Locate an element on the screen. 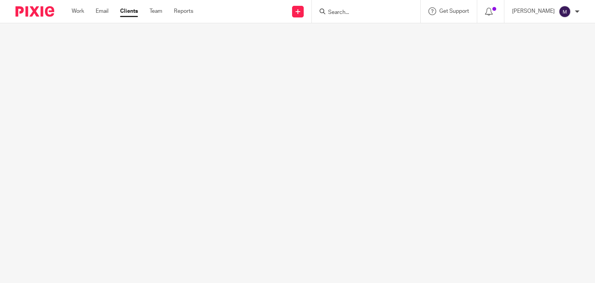  a: Reports is located at coordinates (184, 11).